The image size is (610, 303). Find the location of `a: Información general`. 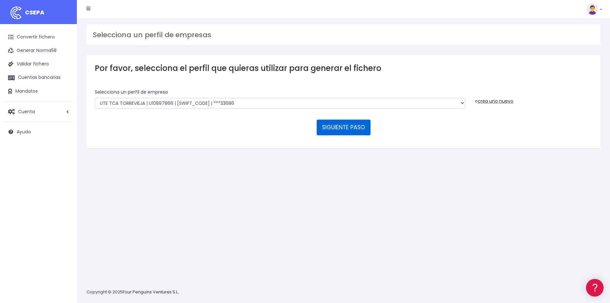

a: Información general is located at coordinates (64, 59).